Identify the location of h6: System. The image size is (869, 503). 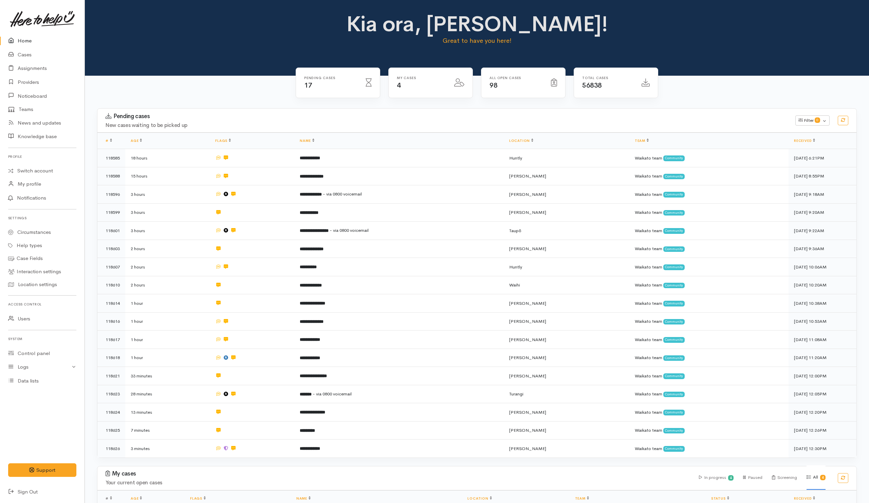
(42, 339).